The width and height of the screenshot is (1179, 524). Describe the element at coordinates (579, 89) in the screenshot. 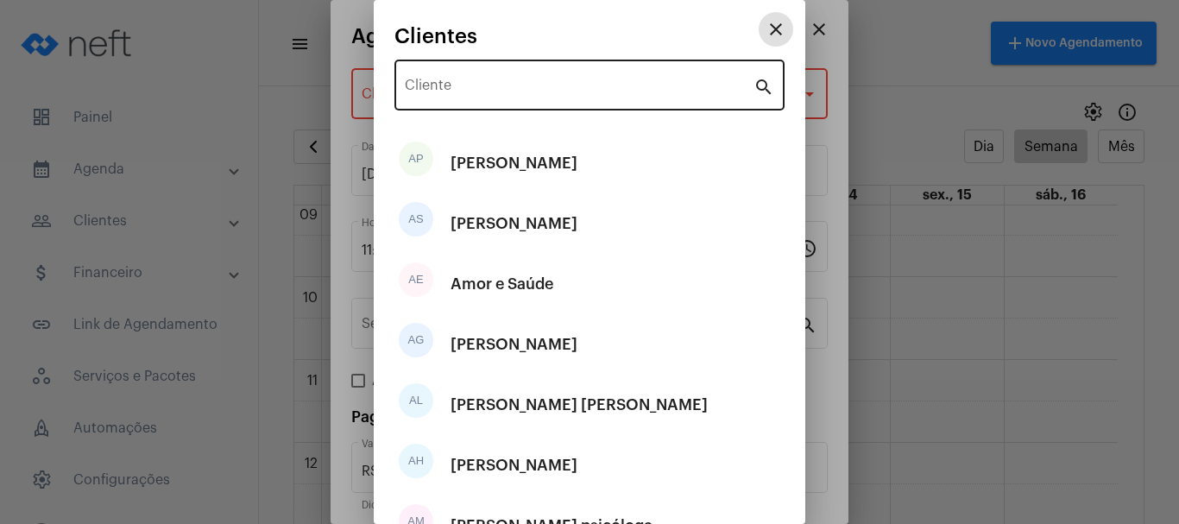

I see `input: Pesquisar cliente` at that location.